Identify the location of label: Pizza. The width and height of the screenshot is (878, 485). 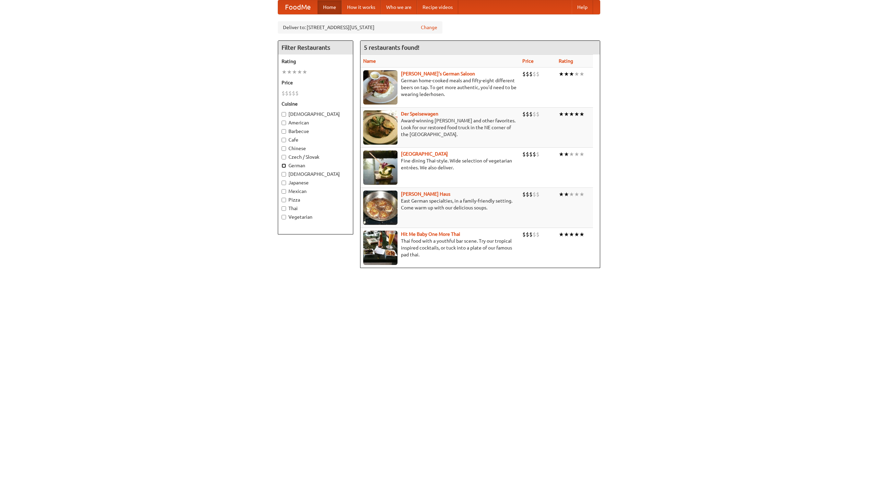
(316, 200).